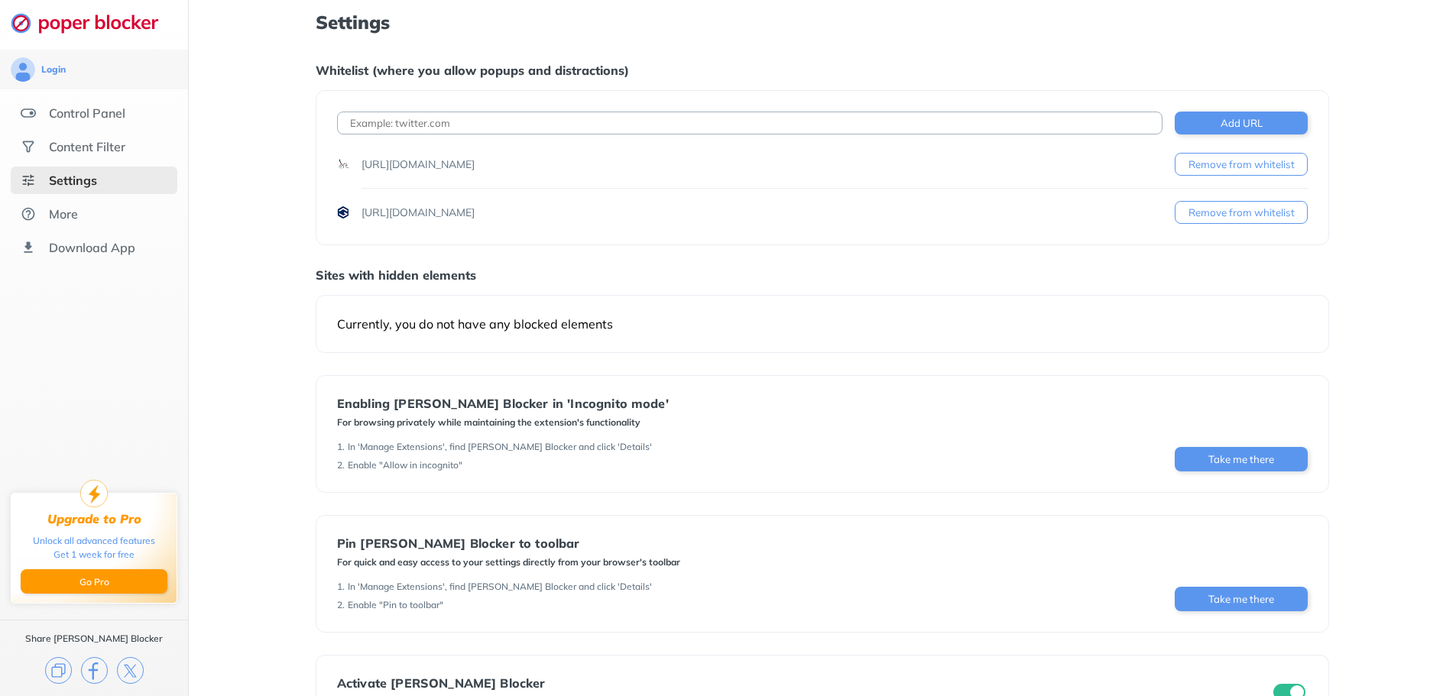  Describe the element at coordinates (28, 147) in the screenshot. I see `img: social.svg` at that location.